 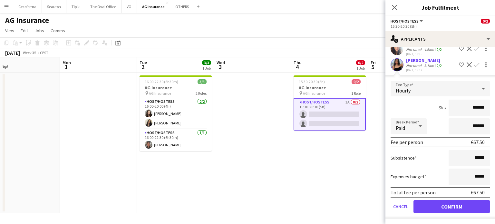 I want to click on span: Tue, so click(x=143, y=63).